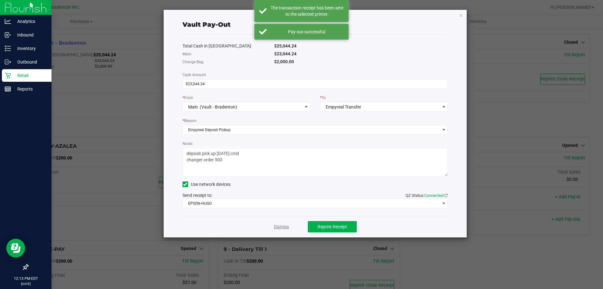 This screenshot has width=603, height=289. Describe the element at coordinates (30, 35) in the screenshot. I see `p: Inbound` at that location.